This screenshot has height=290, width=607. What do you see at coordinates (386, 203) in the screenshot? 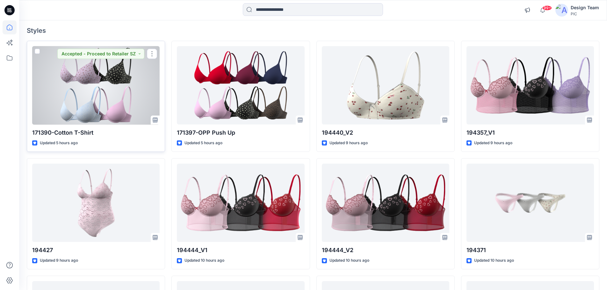
I see `a: 194444_V2` at bounding box center [386, 203].